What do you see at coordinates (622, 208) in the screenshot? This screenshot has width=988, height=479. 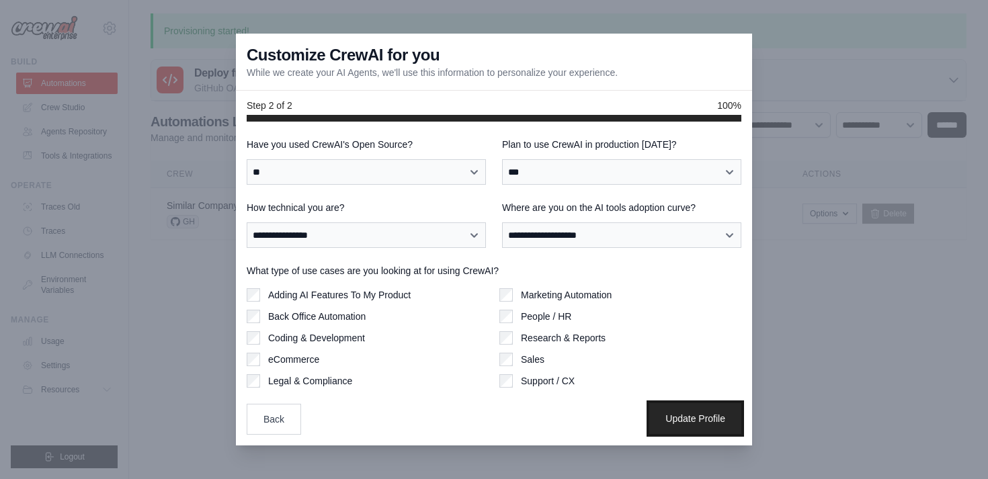 I see `label: Where are you on the AI tools adoption curve?` at bounding box center [622, 208].